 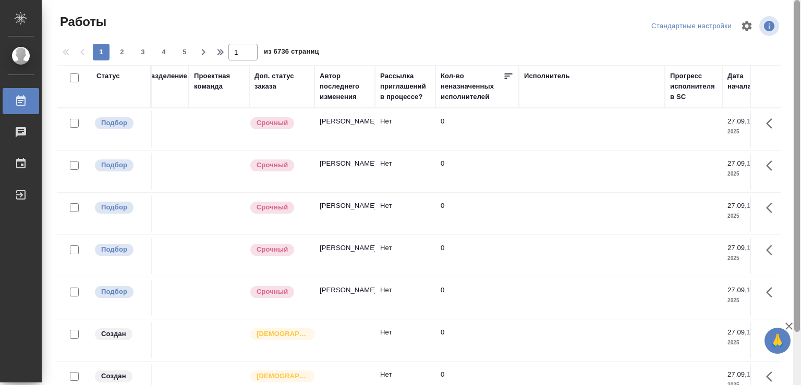 What do you see at coordinates (282, 81) in the screenshot?
I see `div: Доп. статус заказа` at bounding box center [282, 81].